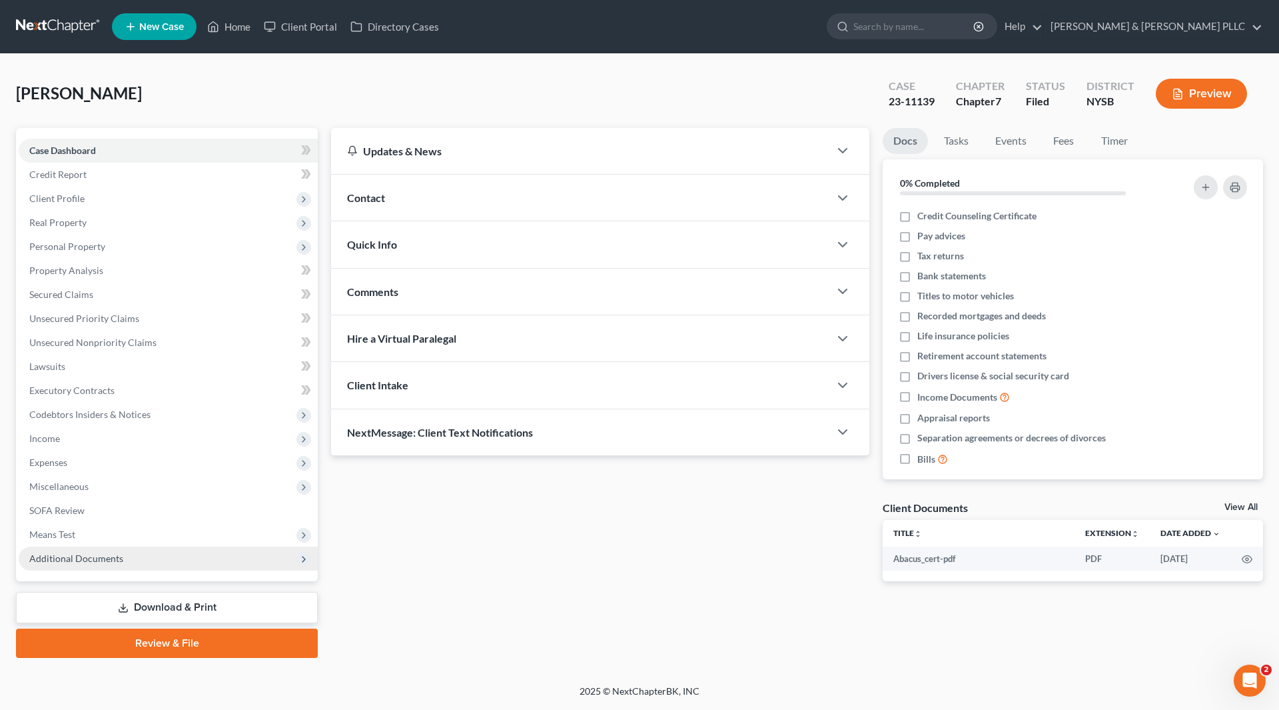  What do you see at coordinates (161, 27) in the screenshot?
I see `span: New Case` at bounding box center [161, 27].